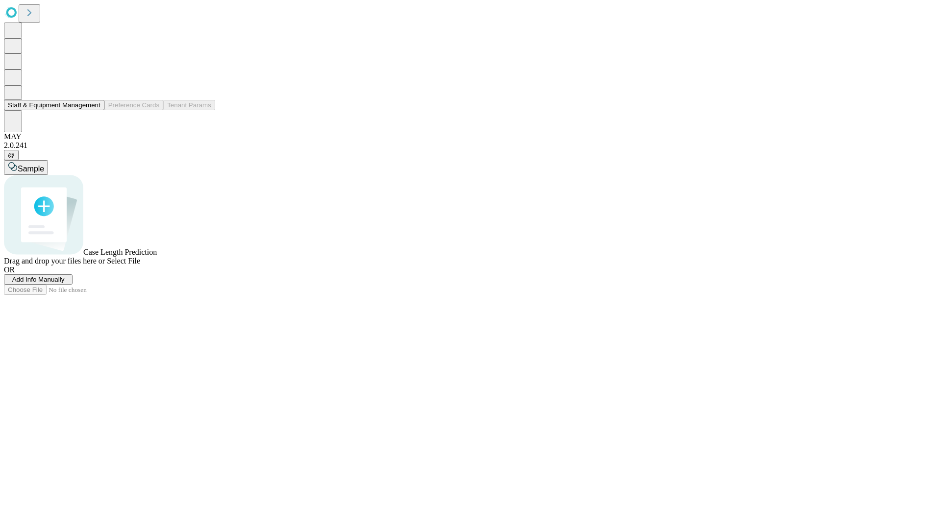 This screenshot has height=529, width=941. Describe the element at coordinates (470, 137) in the screenshot. I see `div: MAY` at that location.